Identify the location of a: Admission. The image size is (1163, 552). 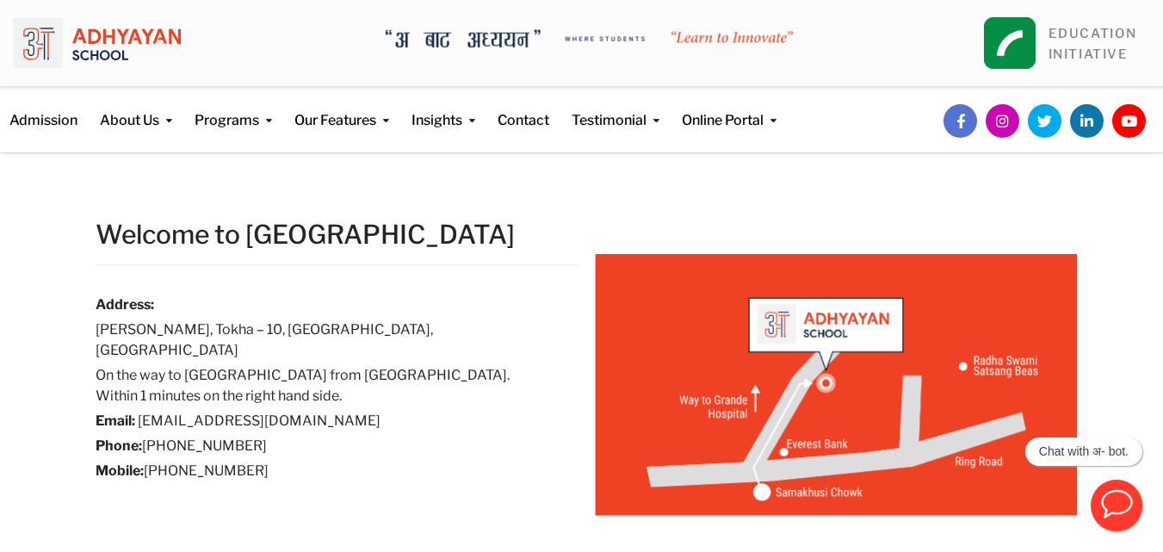
(43, 108).